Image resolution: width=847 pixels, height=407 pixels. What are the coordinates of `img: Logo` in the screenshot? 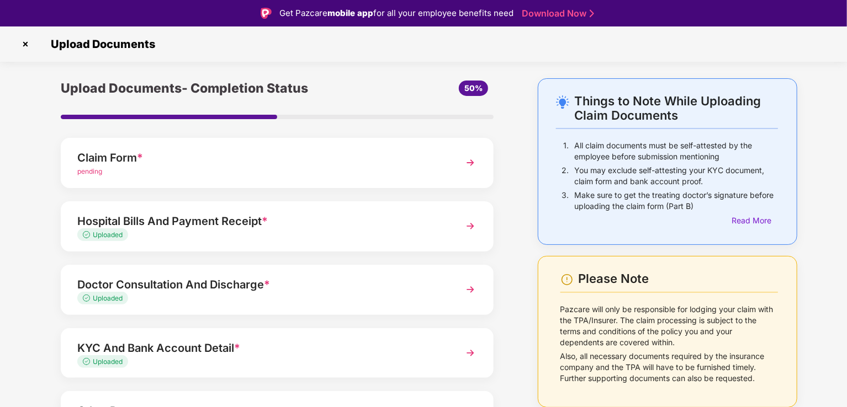 It's located at (266, 13).